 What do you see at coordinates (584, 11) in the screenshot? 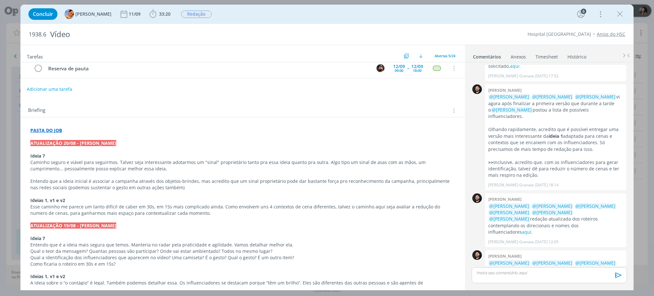
I see `div: 6` at bounding box center [584, 11].